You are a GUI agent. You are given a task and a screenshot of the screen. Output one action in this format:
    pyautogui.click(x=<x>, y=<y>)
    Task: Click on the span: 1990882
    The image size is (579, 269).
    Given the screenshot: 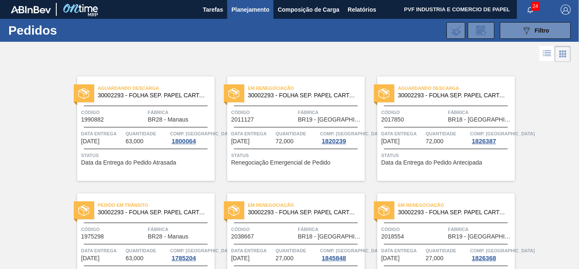 What is the action you would take?
    pyautogui.click(x=93, y=119)
    